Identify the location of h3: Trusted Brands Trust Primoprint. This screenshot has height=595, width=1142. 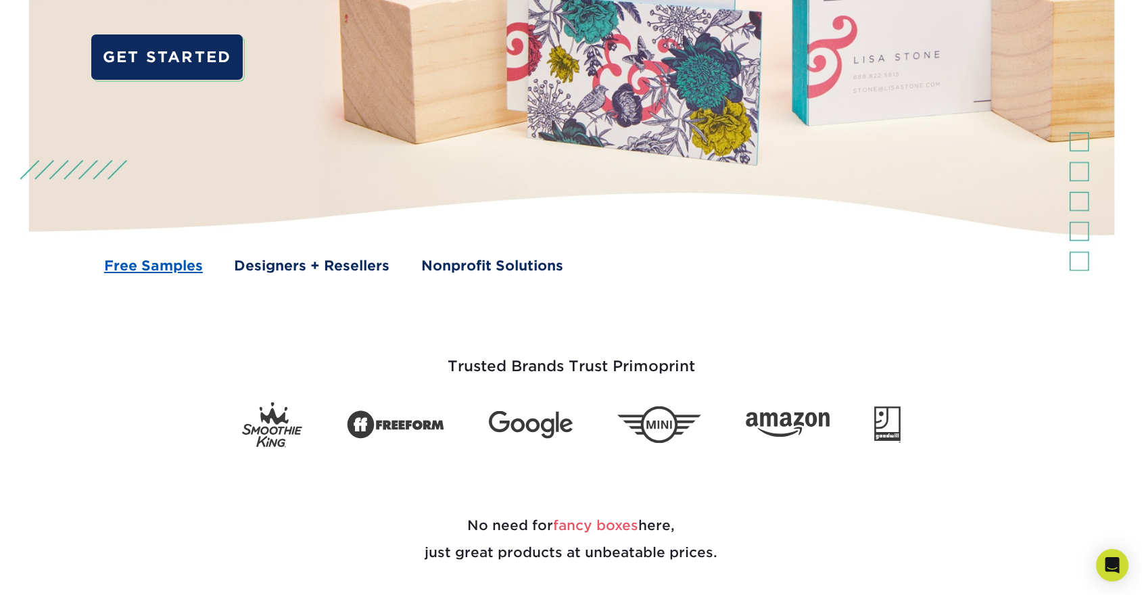
(571, 358).